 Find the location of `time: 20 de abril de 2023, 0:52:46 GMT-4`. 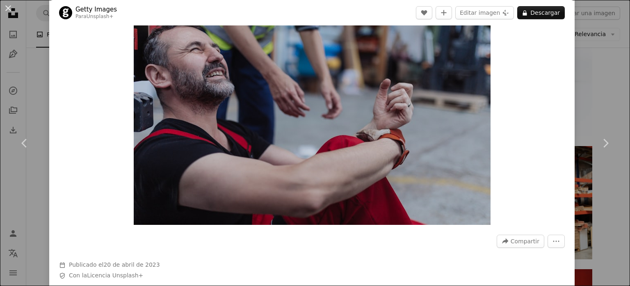

time: 20 de abril de 2023, 0:52:46 GMT-4 is located at coordinates (131, 265).